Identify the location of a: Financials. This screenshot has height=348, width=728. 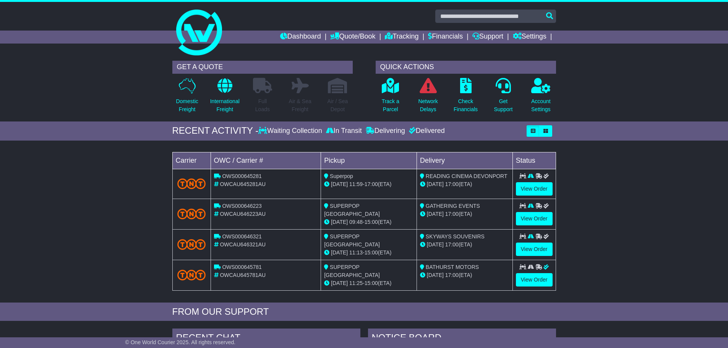
(445, 37).